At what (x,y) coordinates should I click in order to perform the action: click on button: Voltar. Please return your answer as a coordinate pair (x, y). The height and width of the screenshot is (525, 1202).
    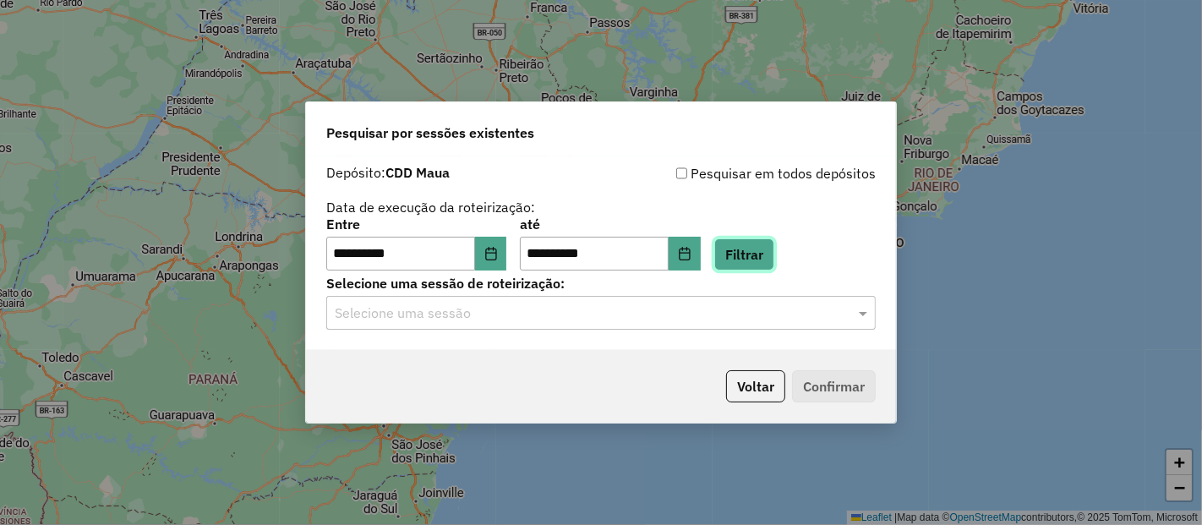
    Looking at the image, I should click on (756, 386).